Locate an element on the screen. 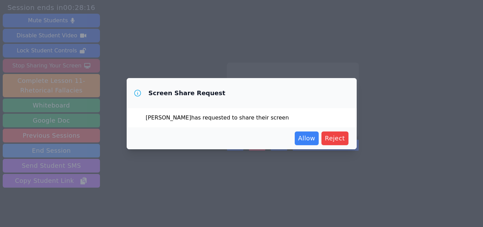 The image size is (483, 227). span: Reject is located at coordinates (335, 138).